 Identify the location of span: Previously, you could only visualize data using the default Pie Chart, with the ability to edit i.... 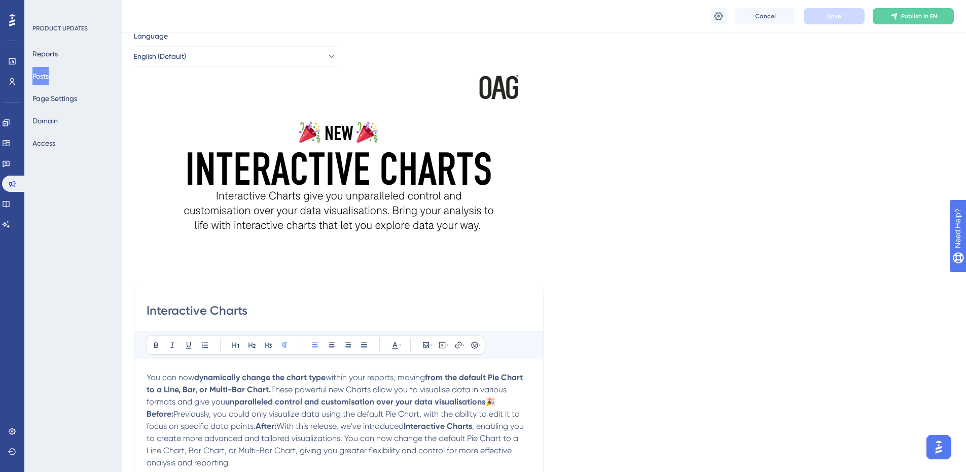
(334, 420).